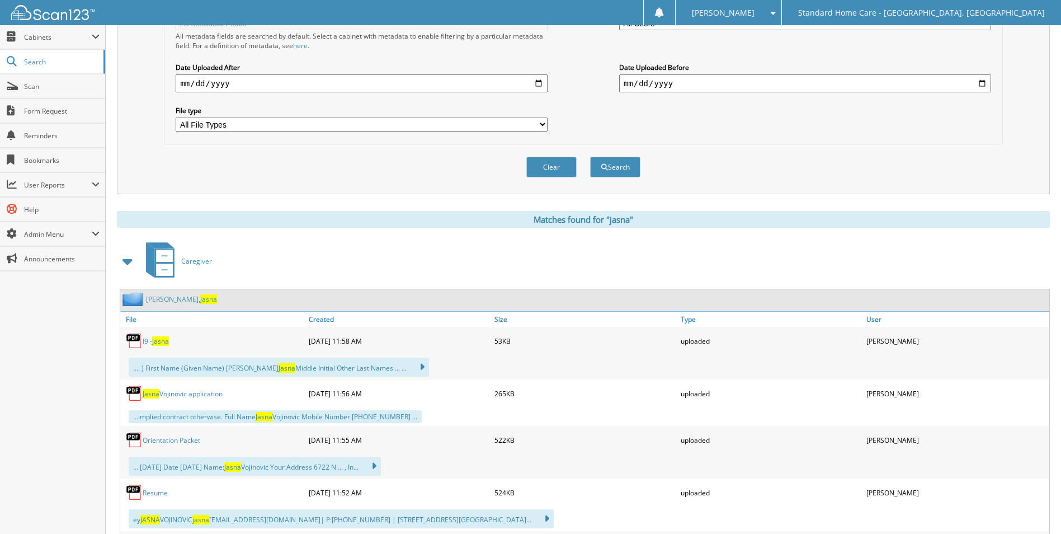 Image resolution: width=1061 pixels, height=534 pixels. Describe the element at coordinates (300, 45) in the screenshot. I see `a: here` at that location.